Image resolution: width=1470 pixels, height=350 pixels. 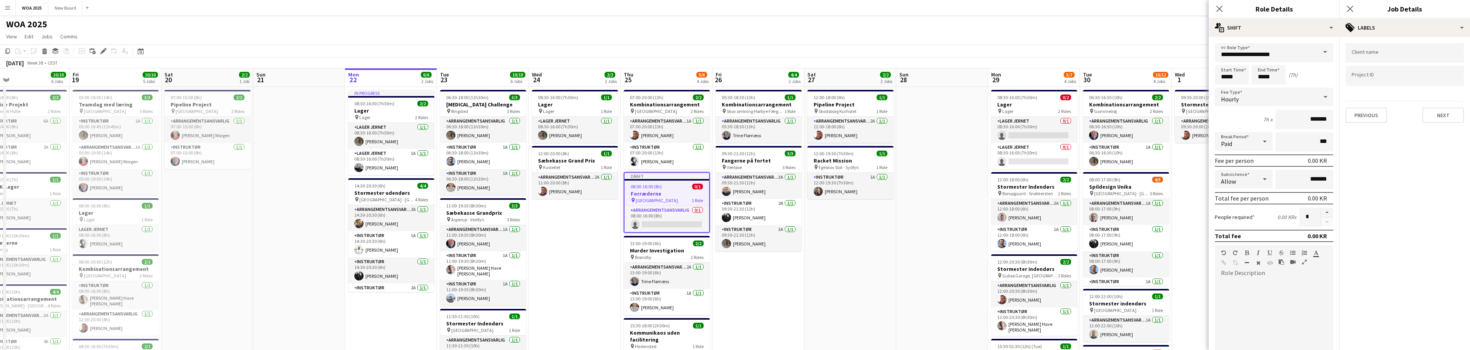 I want to click on input: Type to search project ID labels..., so click(x=1405, y=76).